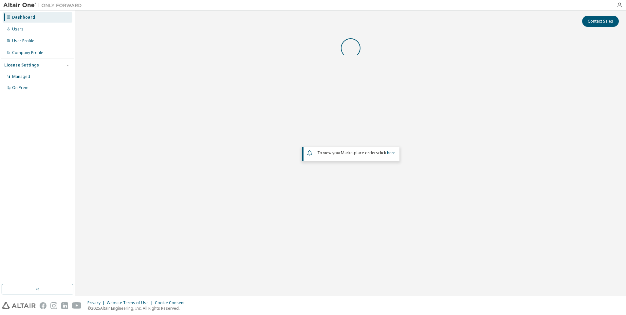 The width and height of the screenshot is (626, 315). Describe the element at coordinates (356, 153) in the screenshot. I see `span: To view your click` at that location.